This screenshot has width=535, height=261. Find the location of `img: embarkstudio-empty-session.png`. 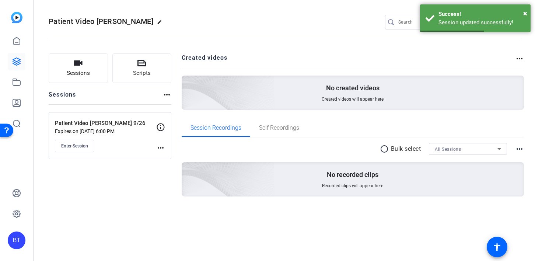

img: embarkstudio-empty-session.png is located at coordinates (187, 169).